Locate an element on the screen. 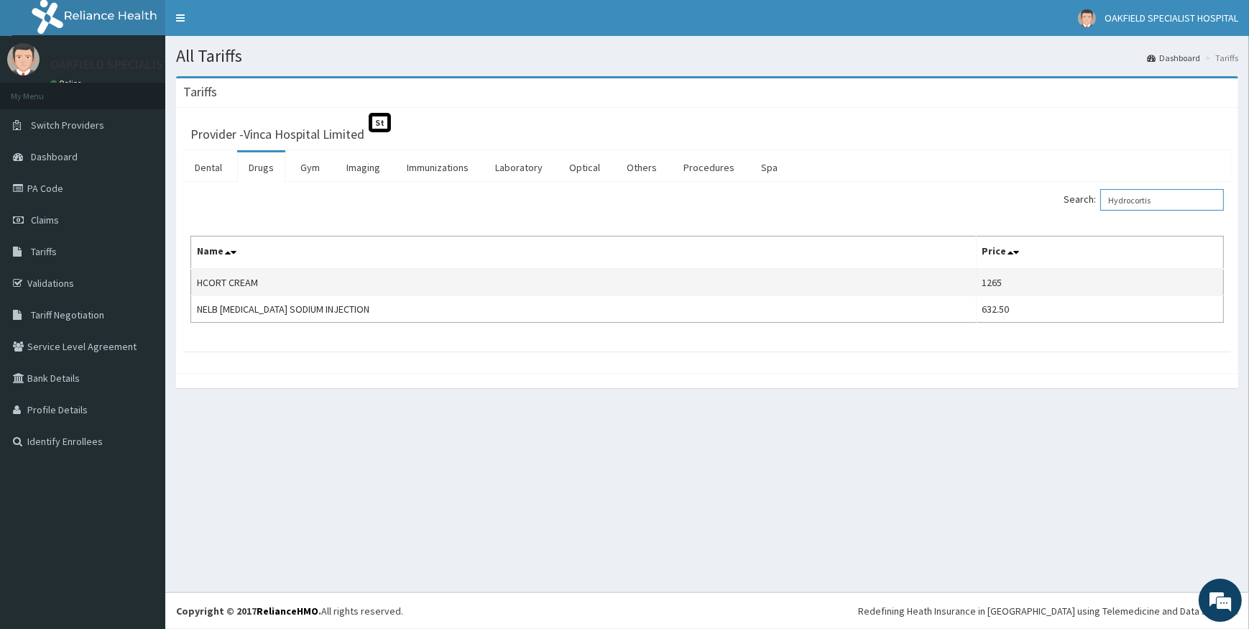 The height and width of the screenshot is (629, 1249). a: RelianceHMO is located at coordinates (287, 611).